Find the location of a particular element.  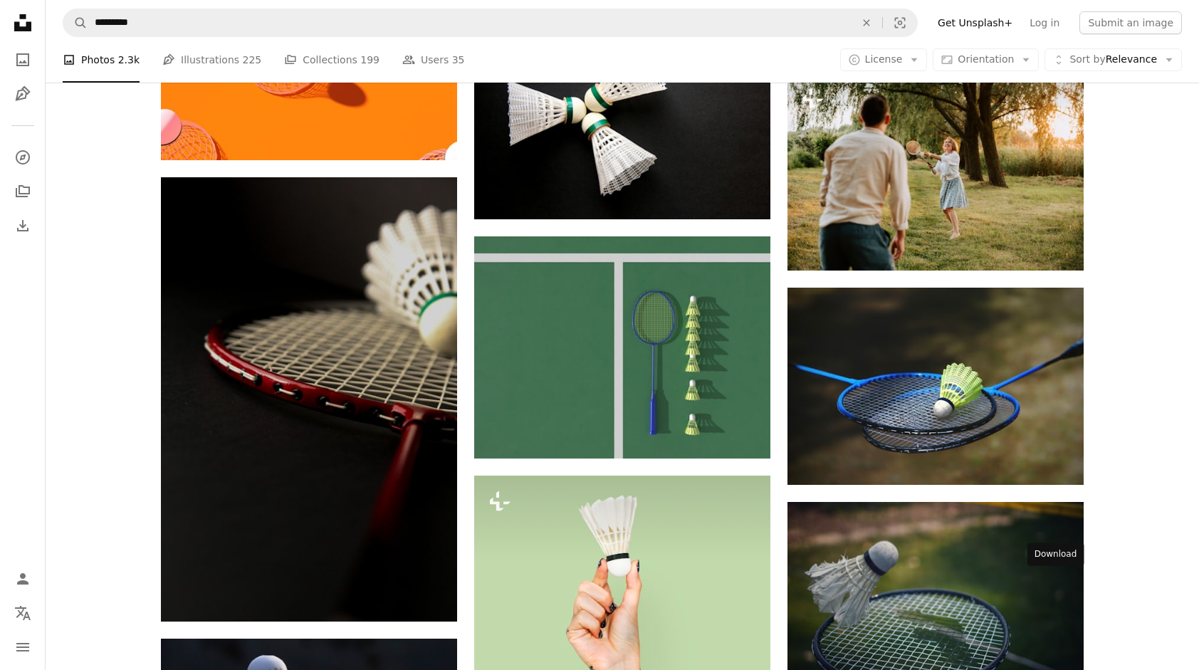

img: a man and a woman playing tennis in a field is located at coordinates (936, 172).